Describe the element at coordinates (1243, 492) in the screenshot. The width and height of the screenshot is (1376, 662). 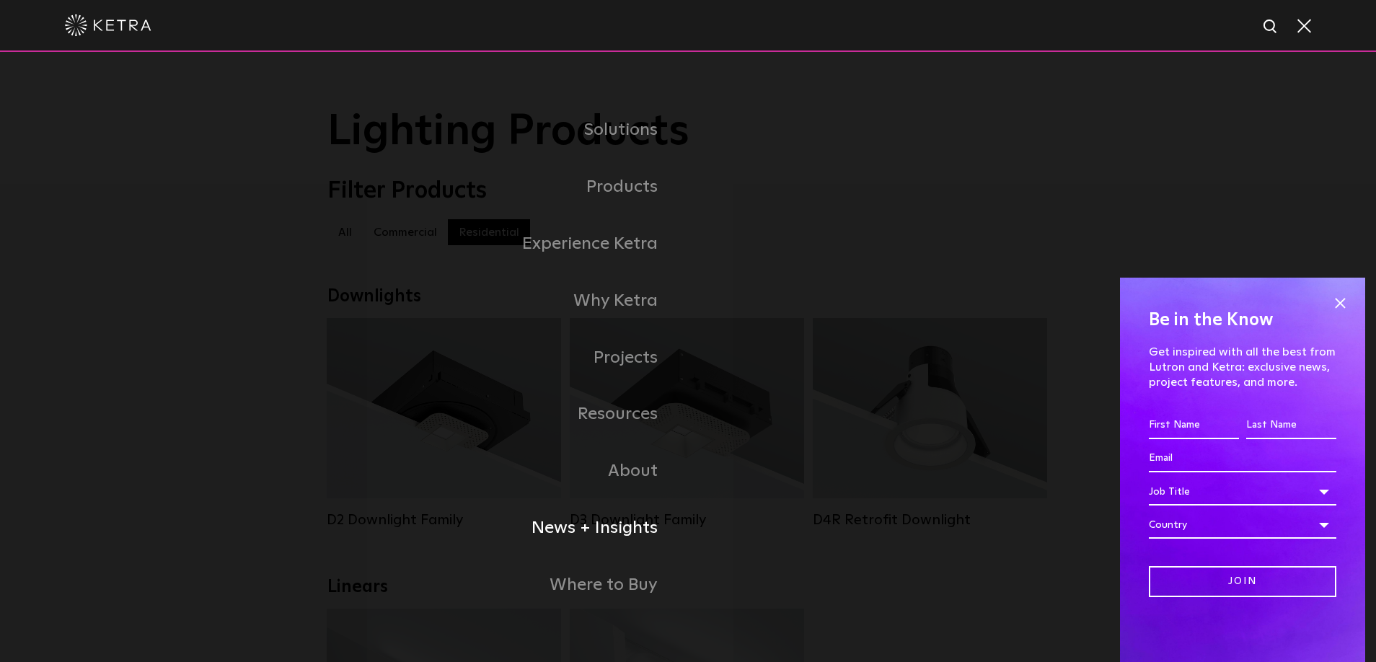
I see `div: Job Title` at that location.